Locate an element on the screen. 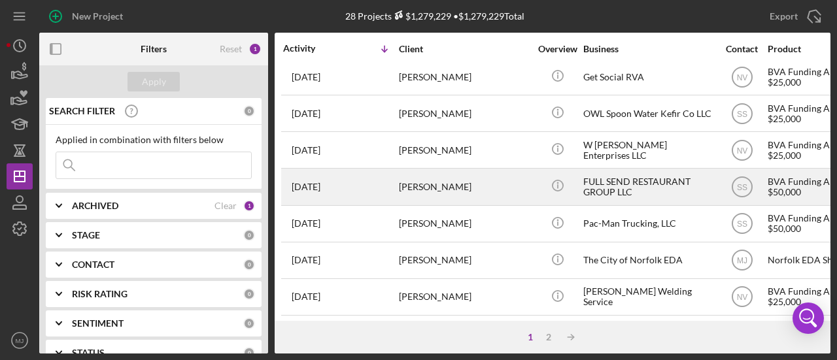 The image size is (837, 360). b: Filters is located at coordinates (154, 49).